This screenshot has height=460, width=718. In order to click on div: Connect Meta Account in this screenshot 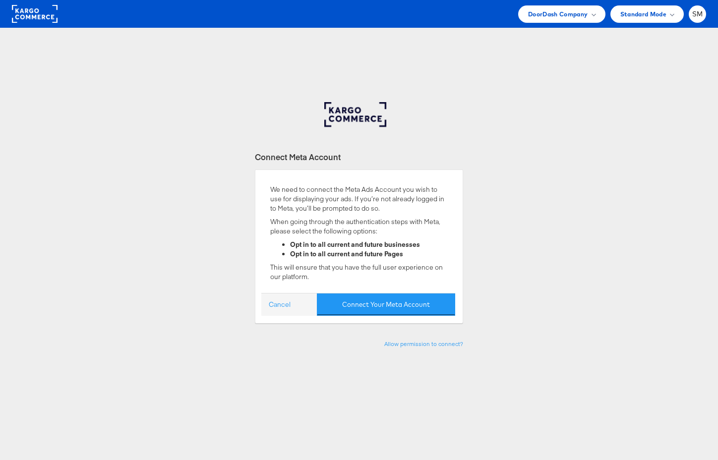, I will do `click(359, 157)`.